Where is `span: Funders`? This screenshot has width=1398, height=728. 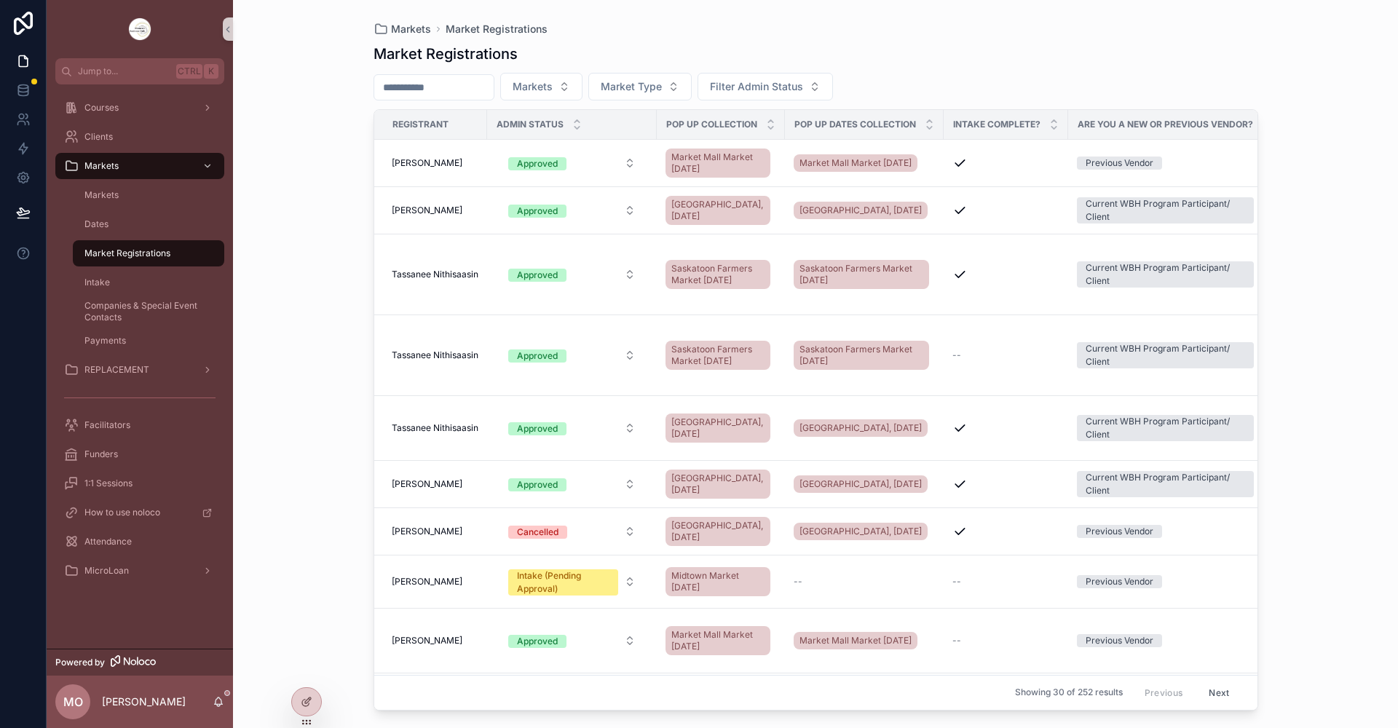 span: Funders is located at coordinates (101, 454).